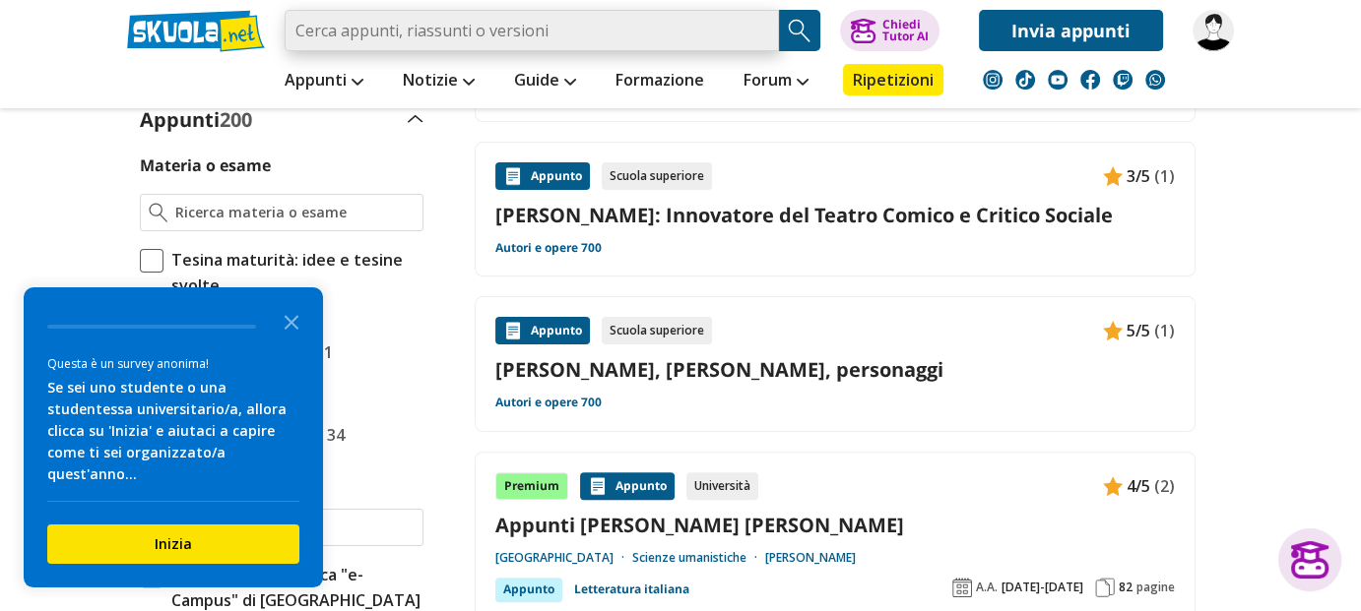 This screenshot has width=1361, height=611. I want to click on label: Appunti, so click(196, 119).